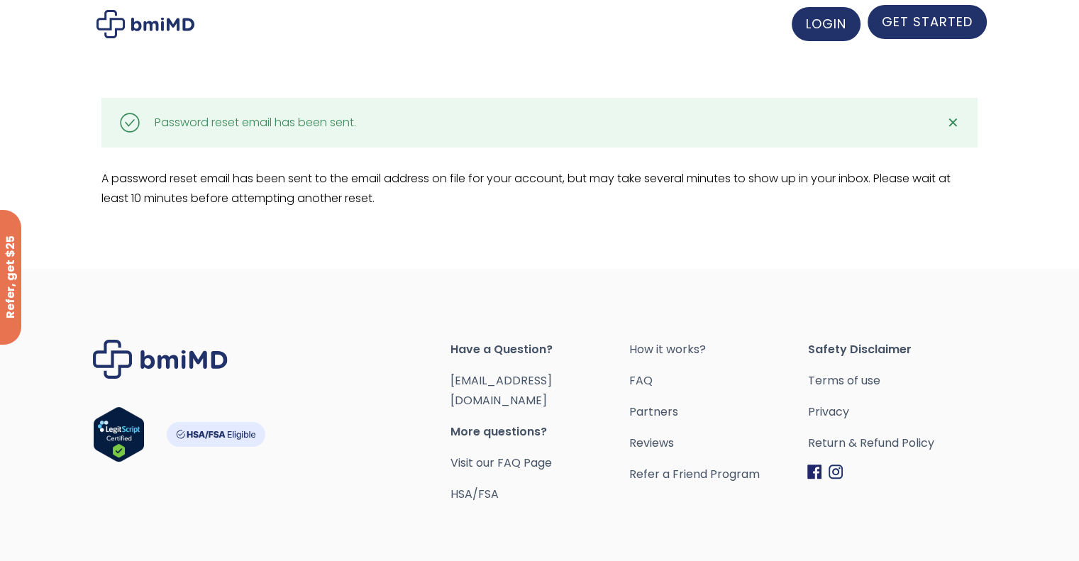 The height and width of the screenshot is (561, 1079). I want to click on a: HSA/FSA, so click(474, 494).